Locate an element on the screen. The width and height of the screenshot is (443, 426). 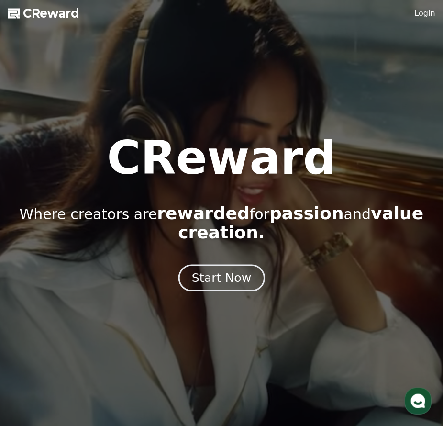
span: Messages is located at coordinates (93, 322).